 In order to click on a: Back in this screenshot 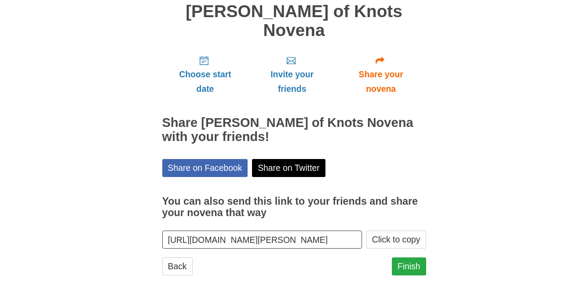, I will do `click(177, 266)`.